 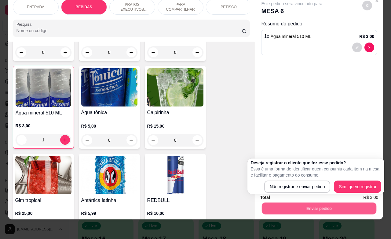 What do you see at coordinates (43, 200) in the screenshot?
I see `h4: Gim tropical` at bounding box center [43, 200].